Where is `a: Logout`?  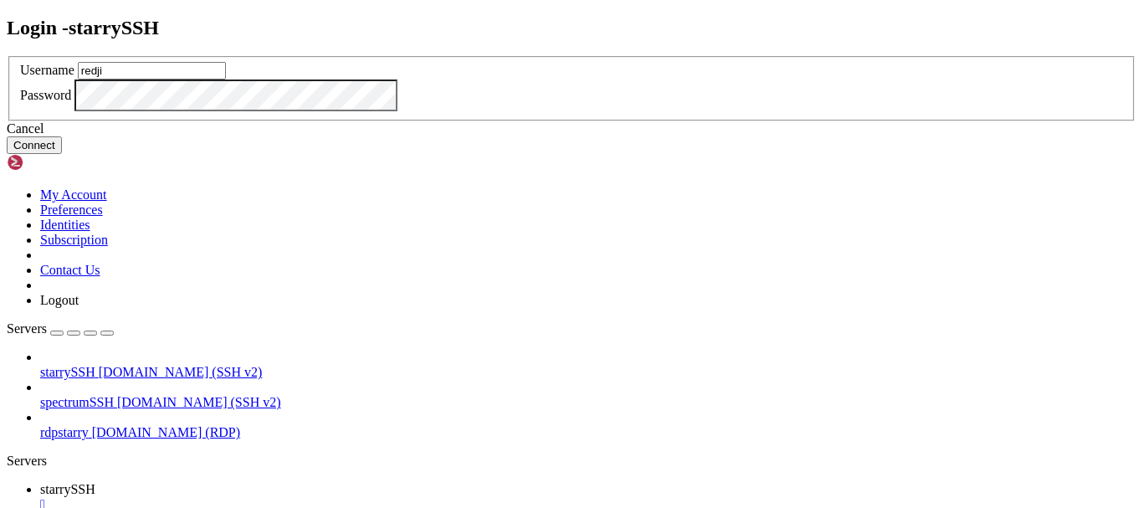
a: Logout is located at coordinates (59, 300).